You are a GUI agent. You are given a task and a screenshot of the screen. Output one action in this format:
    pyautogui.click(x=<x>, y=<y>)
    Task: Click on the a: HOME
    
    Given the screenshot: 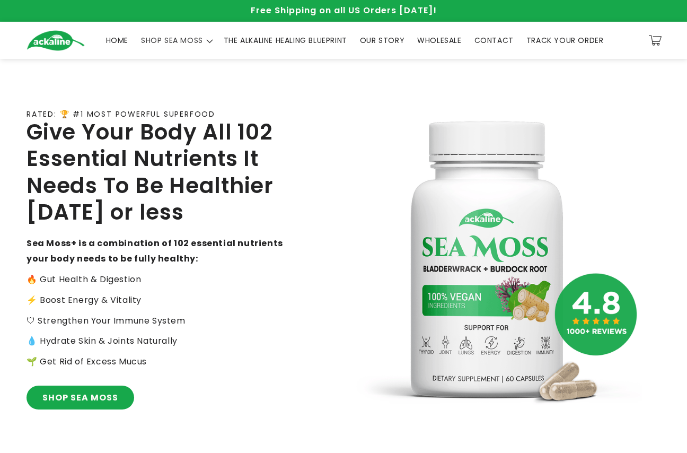 What is the action you would take?
    pyautogui.click(x=117, y=40)
    